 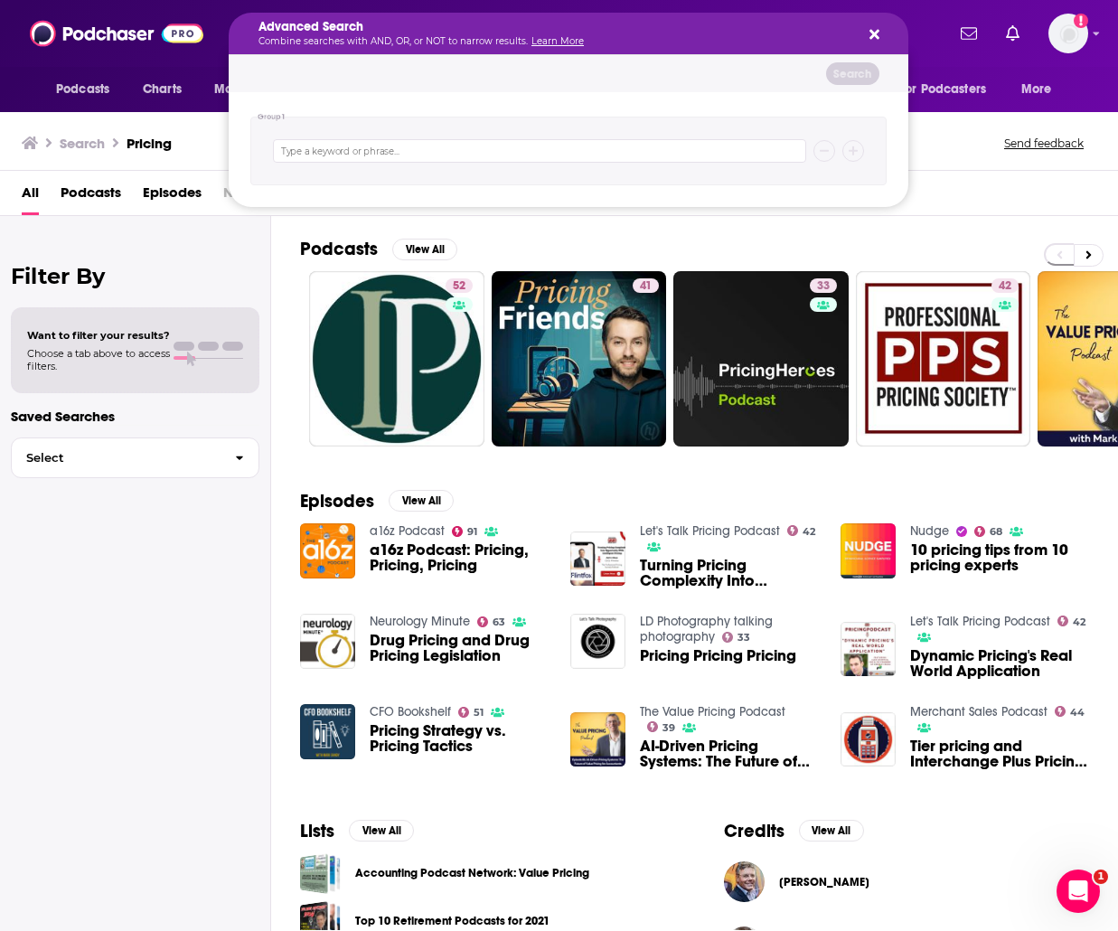 I want to click on span: Turning Pricing Complexity Into Opportunity With Intelligent Pricing, so click(x=730, y=573).